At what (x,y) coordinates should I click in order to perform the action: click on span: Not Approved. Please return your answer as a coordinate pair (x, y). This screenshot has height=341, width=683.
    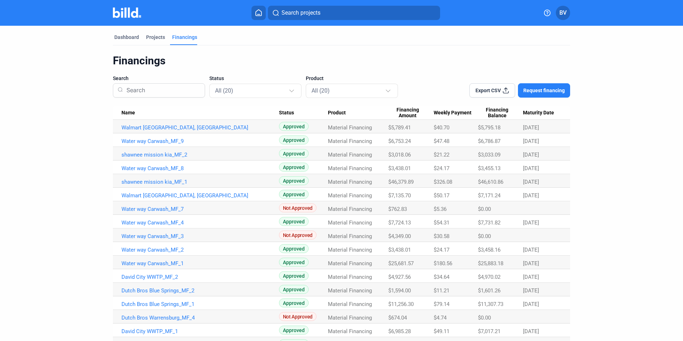
    Looking at the image, I should click on (297, 235).